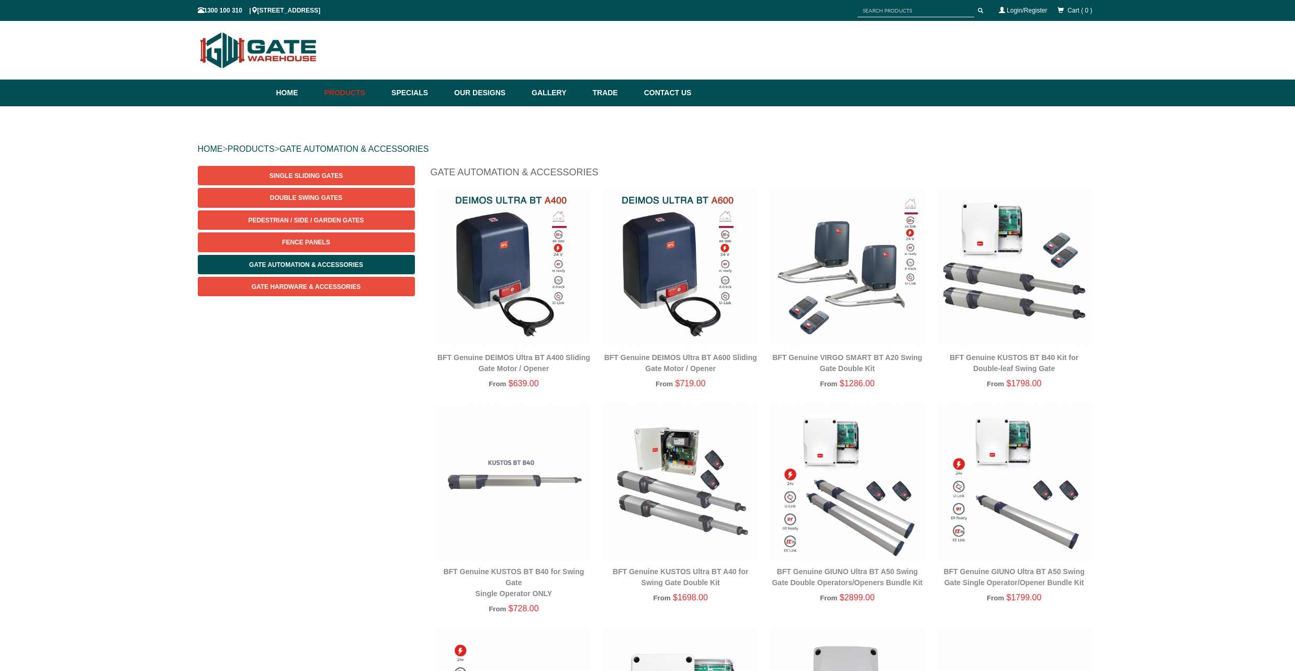 This screenshot has height=671, width=1295. Describe the element at coordinates (1080, 10) in the screenshot. I see `span: Cart ( 0 )` at that location.